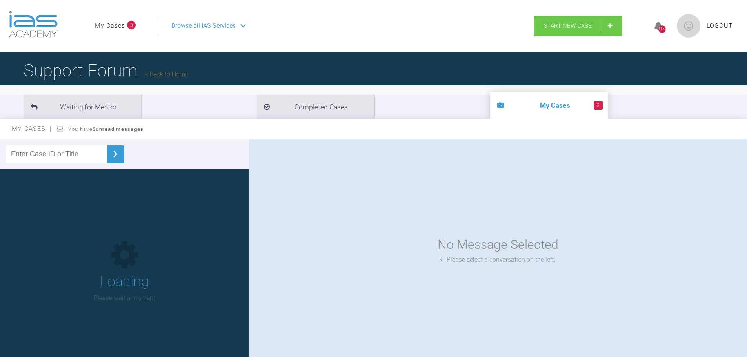 This screenshot has width=747, height=357. What do you see at coordinates (110, 26) in the screenshot?
I see `a: My Cases` at bounding box center [110, 26].